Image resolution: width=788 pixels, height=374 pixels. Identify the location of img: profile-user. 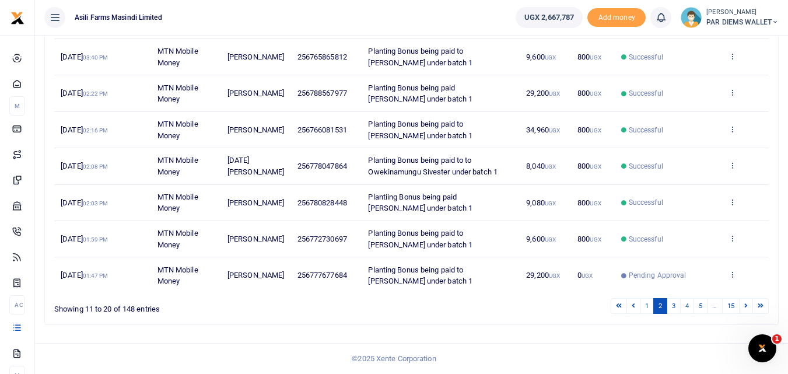
(692, 18).